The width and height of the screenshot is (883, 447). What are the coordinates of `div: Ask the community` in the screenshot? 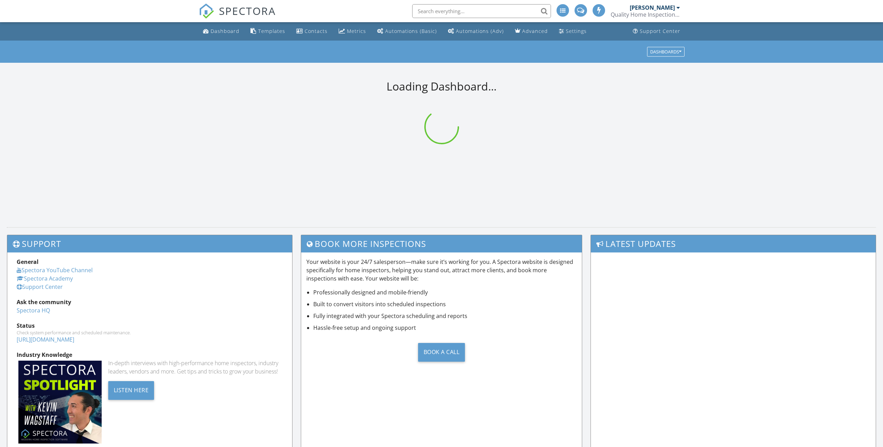 It's located at (150, 302).